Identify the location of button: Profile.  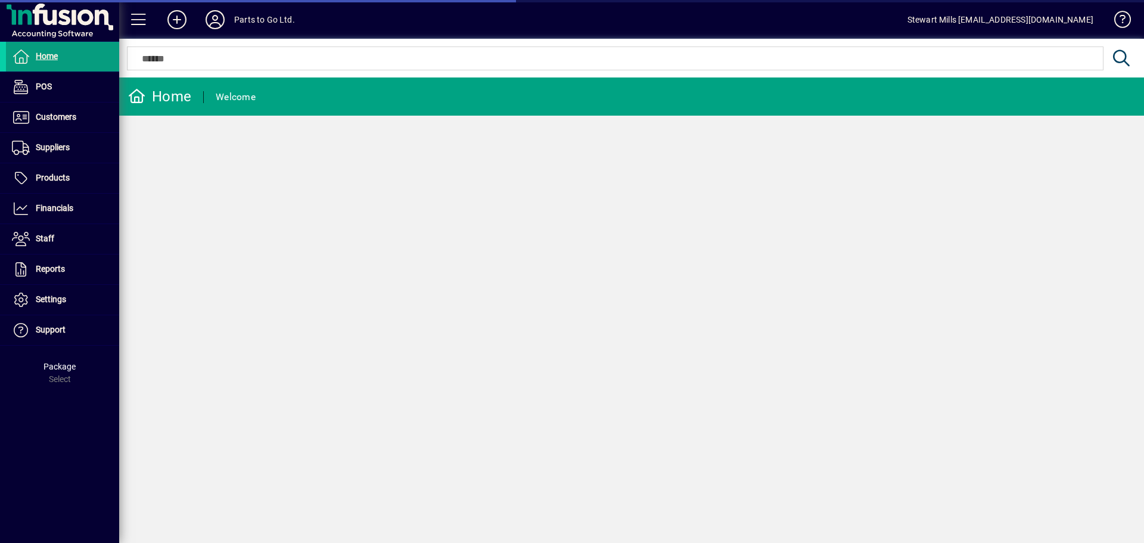
(215, 20).